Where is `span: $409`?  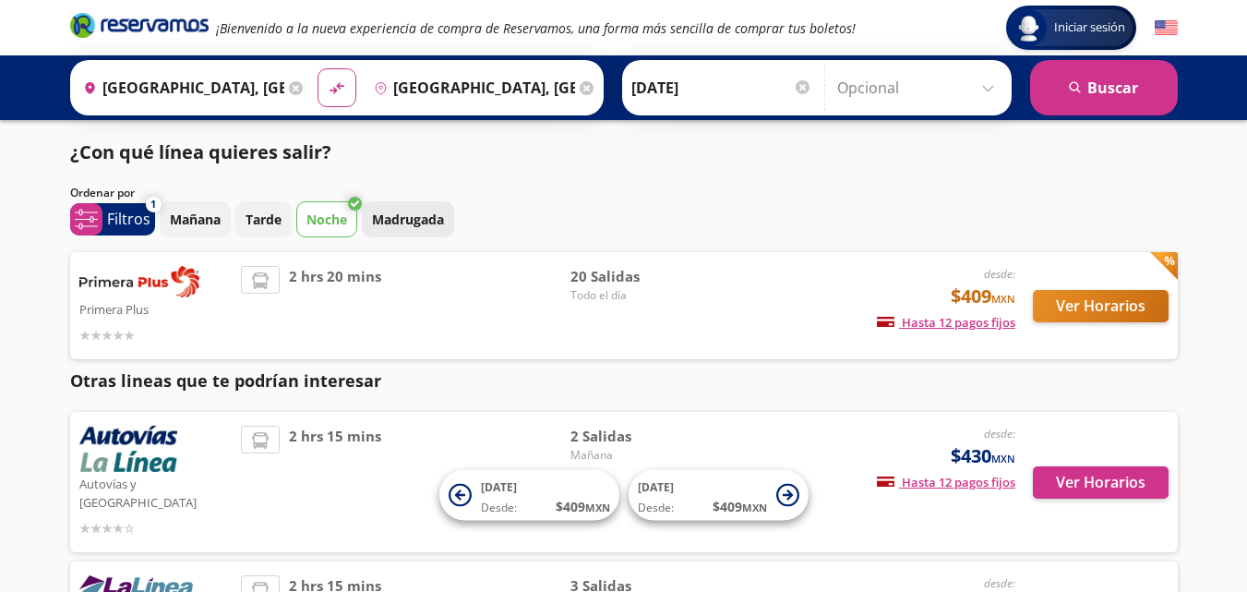
span: $409 is located at coordinates (983, 296).